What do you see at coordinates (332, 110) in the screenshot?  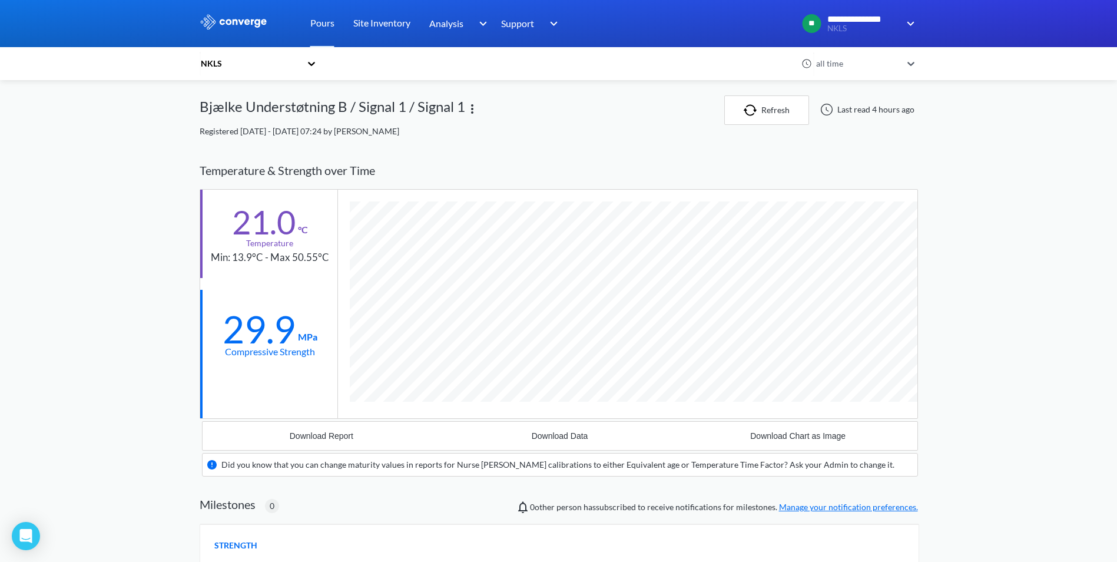 I see `div: Bjælke Understøtning B / Signal 1 / Signal 1` at bounding box center [332, 110].